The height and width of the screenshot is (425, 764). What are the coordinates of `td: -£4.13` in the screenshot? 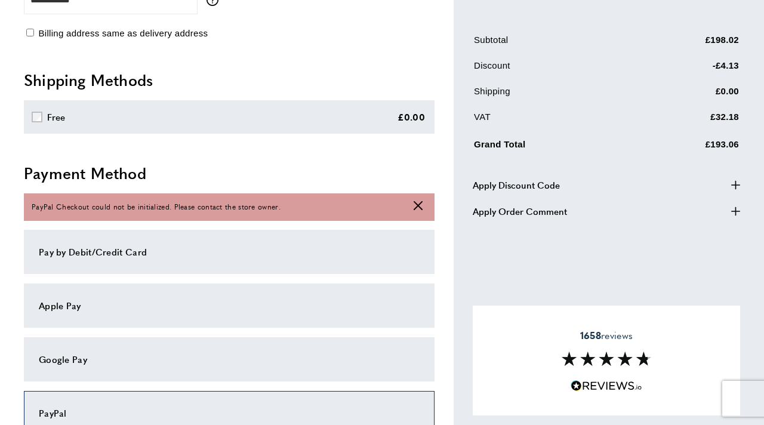 It's located at (687, 70).